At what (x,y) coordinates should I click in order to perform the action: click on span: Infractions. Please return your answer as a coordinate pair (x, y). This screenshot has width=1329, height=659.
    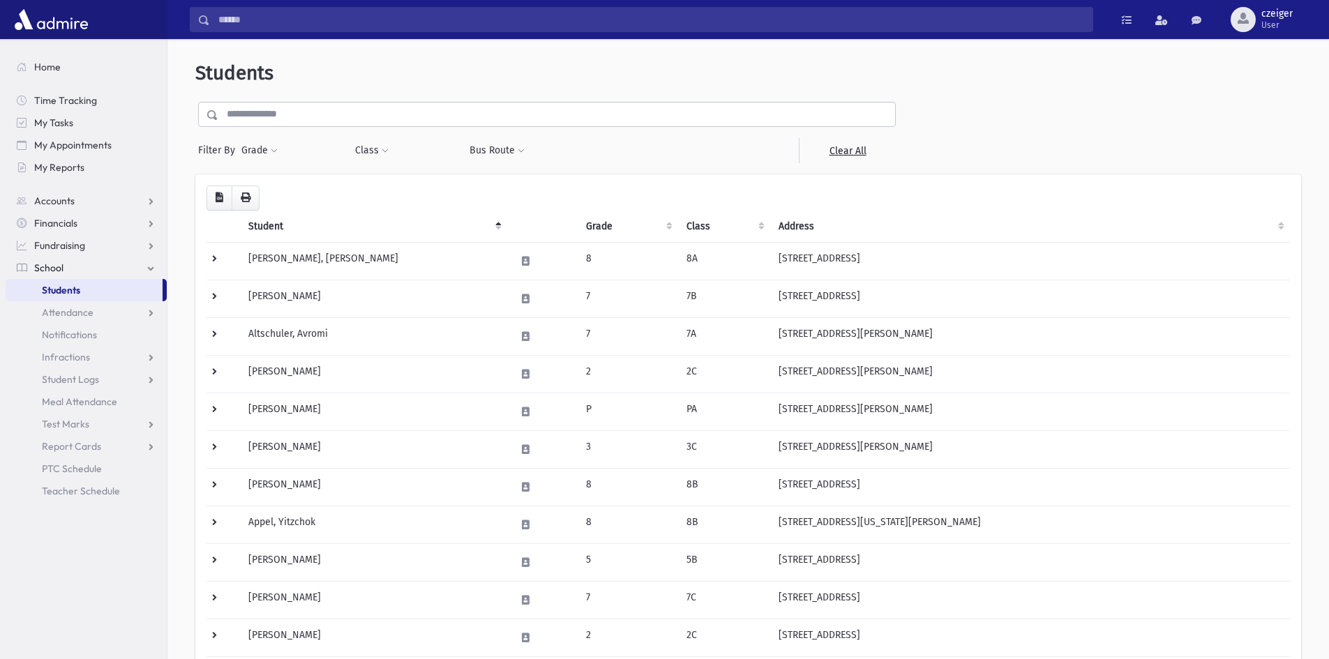
    Looking at the image, I should click on (66, 357).